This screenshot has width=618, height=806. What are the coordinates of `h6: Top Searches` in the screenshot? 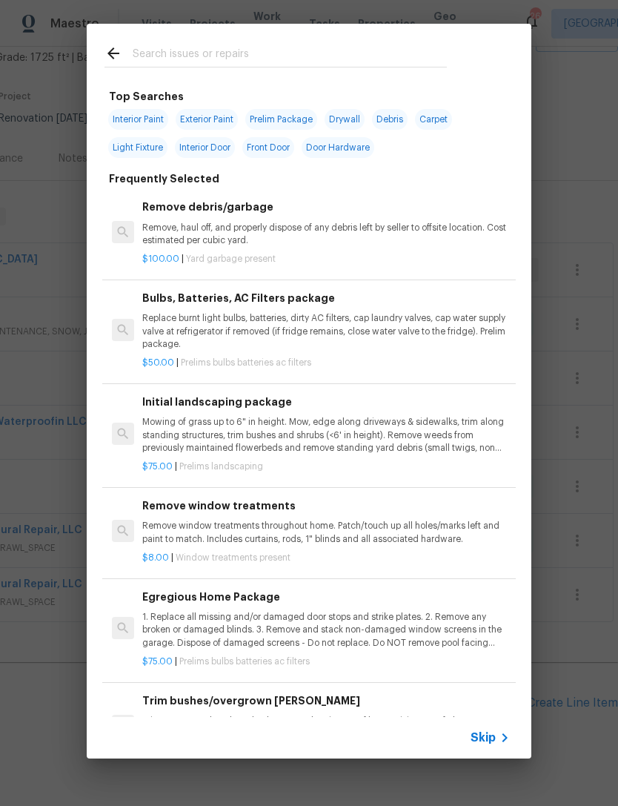 It's located at (146, 96).